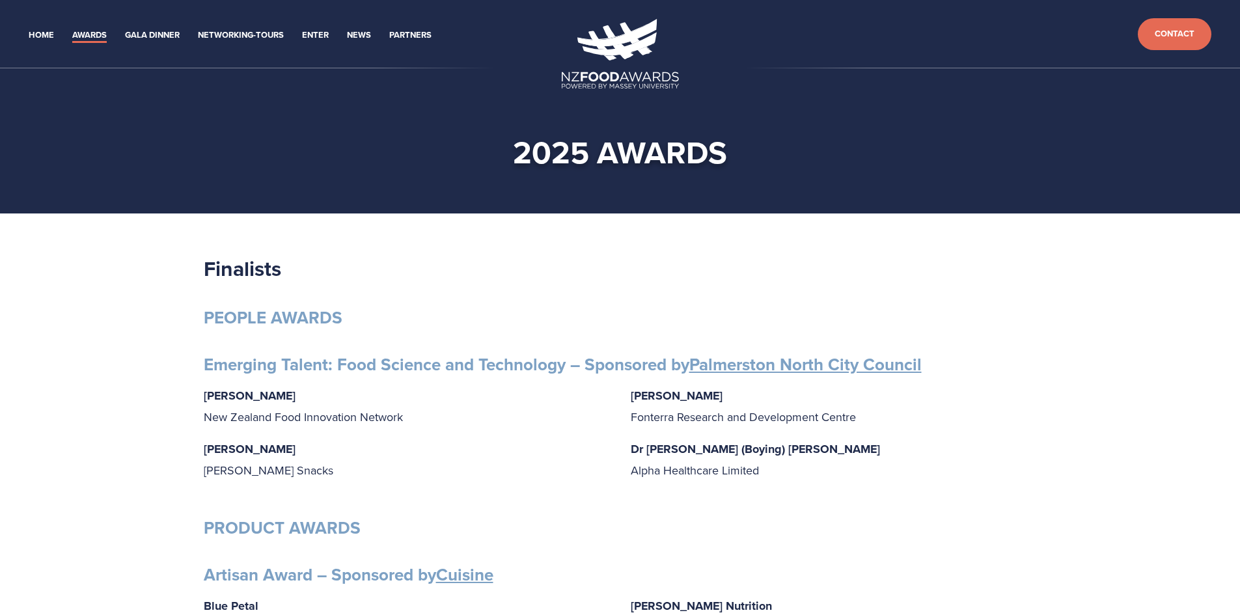 This screenshot has width=1240, height=615. What do you see at coordinates (242, 268) in the screenshot?
I see `strong: Finalists` at bounding box center [242, 268].